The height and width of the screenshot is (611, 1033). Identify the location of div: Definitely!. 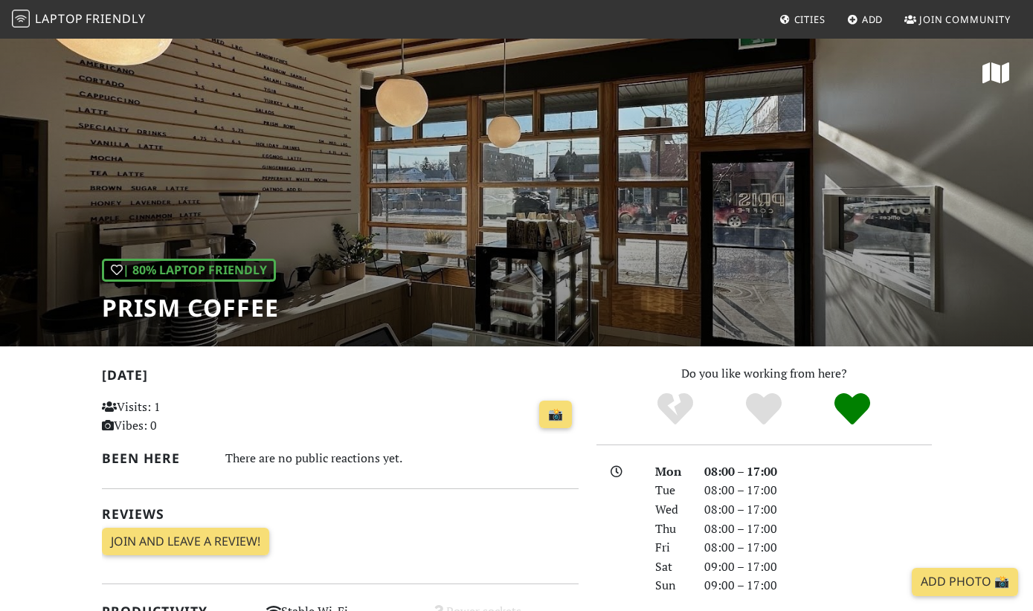
(851, 410).